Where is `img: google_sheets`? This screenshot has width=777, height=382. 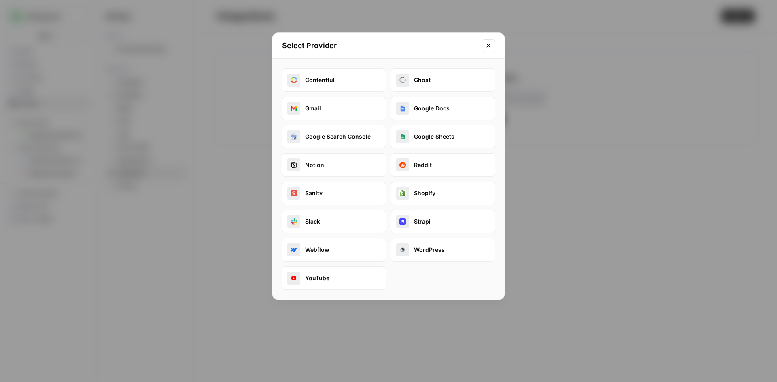 img: google_sheets is located at coordinates (402, 137).